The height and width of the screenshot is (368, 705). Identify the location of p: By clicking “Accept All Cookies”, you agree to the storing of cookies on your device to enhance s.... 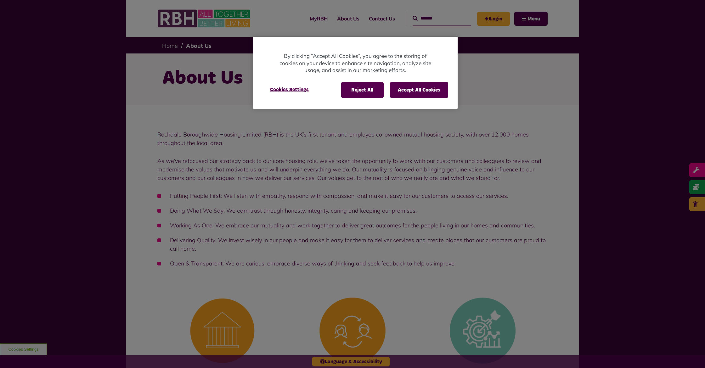
(355, 63).